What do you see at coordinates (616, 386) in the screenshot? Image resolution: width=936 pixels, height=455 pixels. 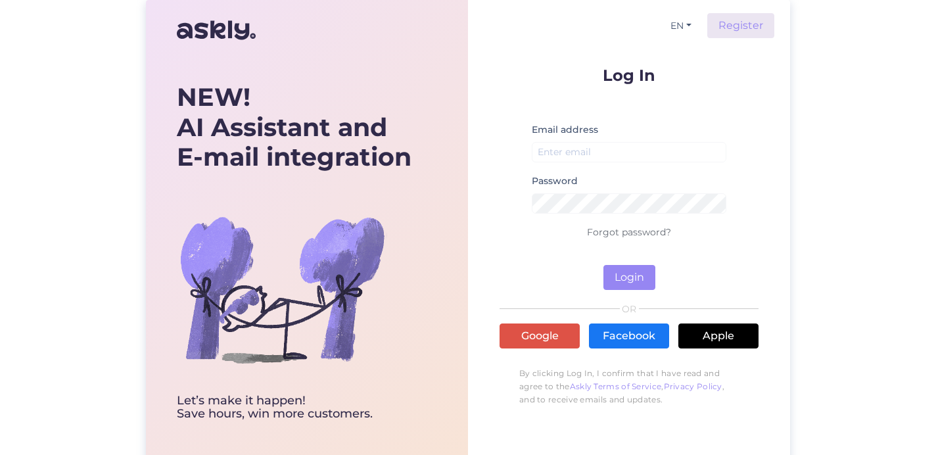 I see `a: Askly Terms of Service` at bounding box center [616, 386].